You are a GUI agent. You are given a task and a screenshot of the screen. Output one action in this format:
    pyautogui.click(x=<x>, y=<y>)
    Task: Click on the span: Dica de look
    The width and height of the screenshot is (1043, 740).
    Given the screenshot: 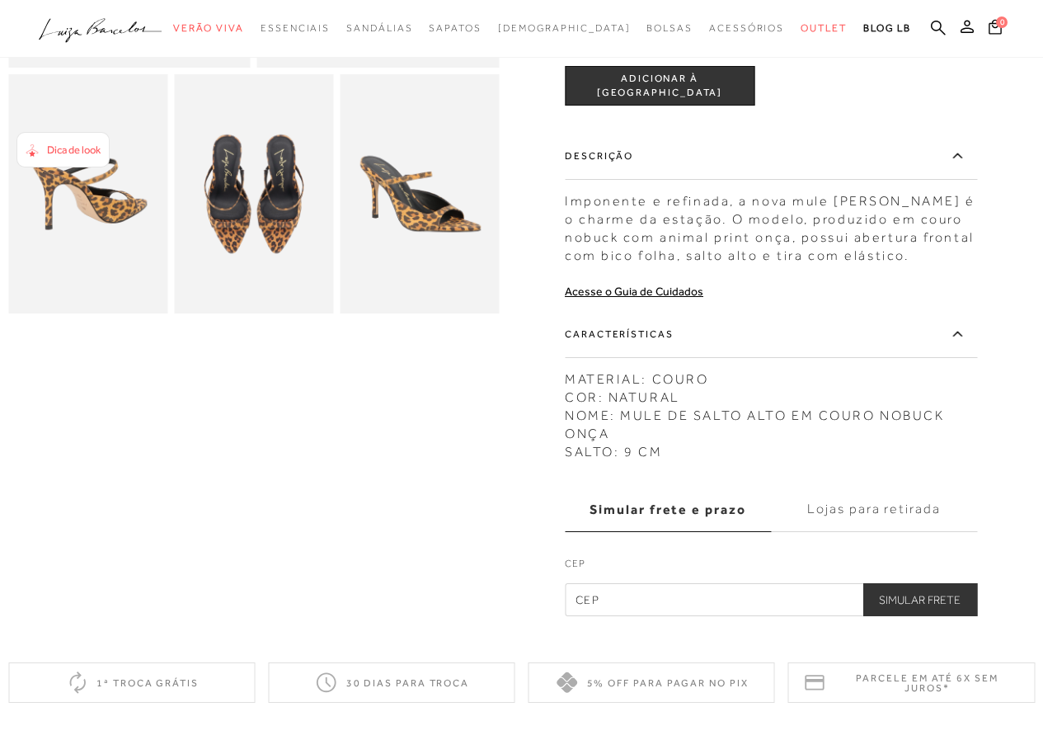 What is the action you would take?
    pyautogui.click(x=73, y=149)
    